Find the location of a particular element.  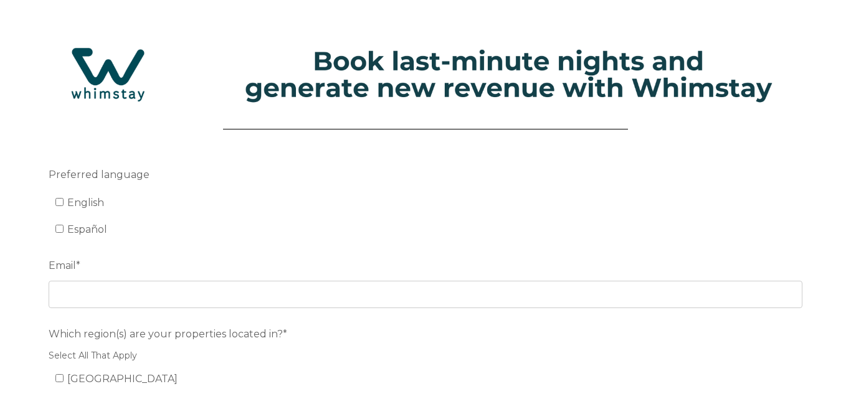

span: Español is located at coordinates (87, 229).